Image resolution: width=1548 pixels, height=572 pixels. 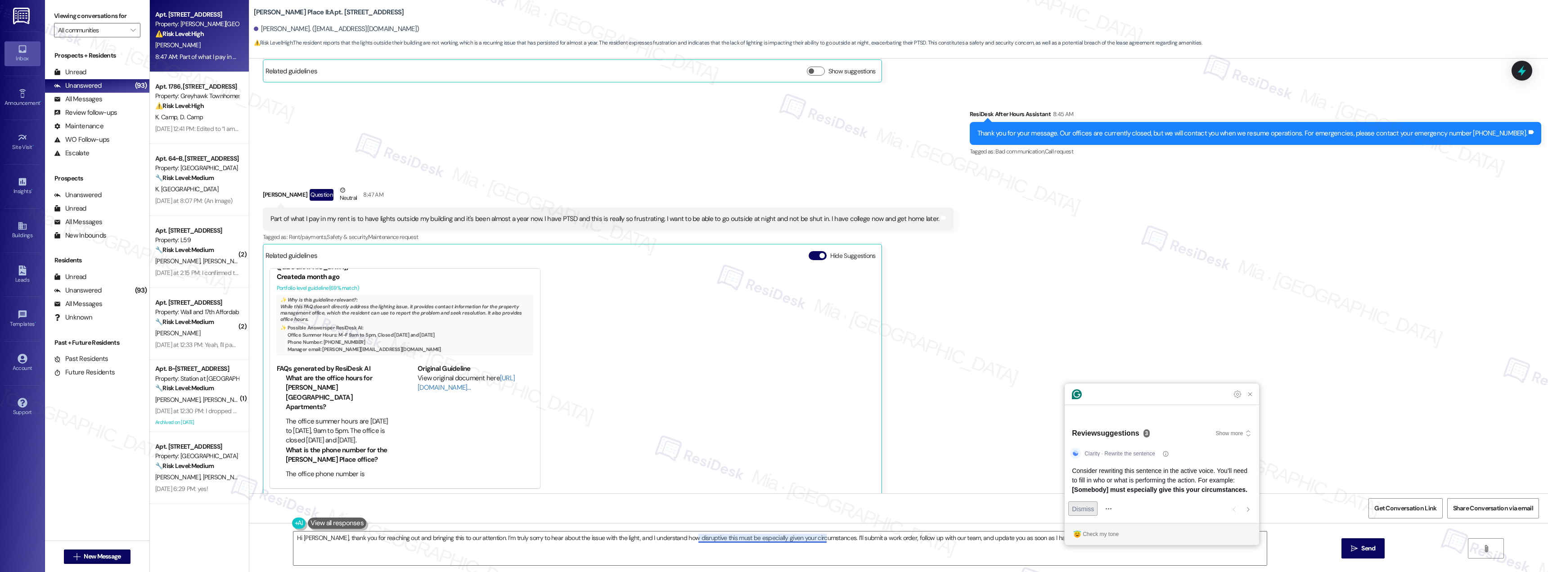 What do you see at coordinates (197, 240) in the screenshot?
I see `div: Property: L59` at bounding box center [197, 240].